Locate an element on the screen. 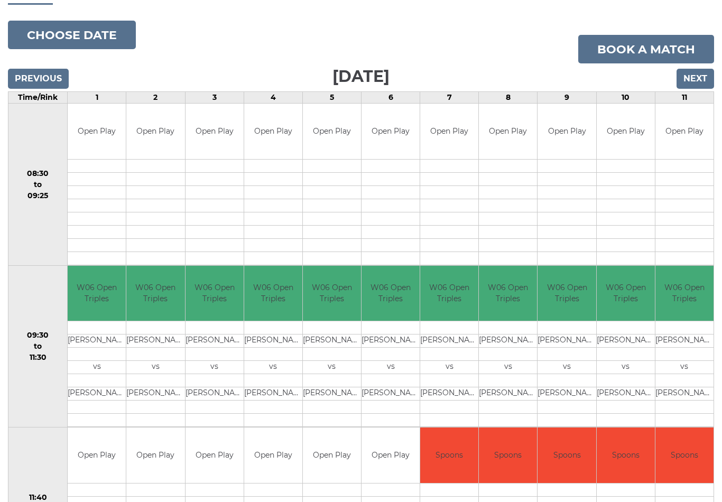 The width and height of the screenshot is (722, 502). td: 10 is located at coordinates (626, 98).